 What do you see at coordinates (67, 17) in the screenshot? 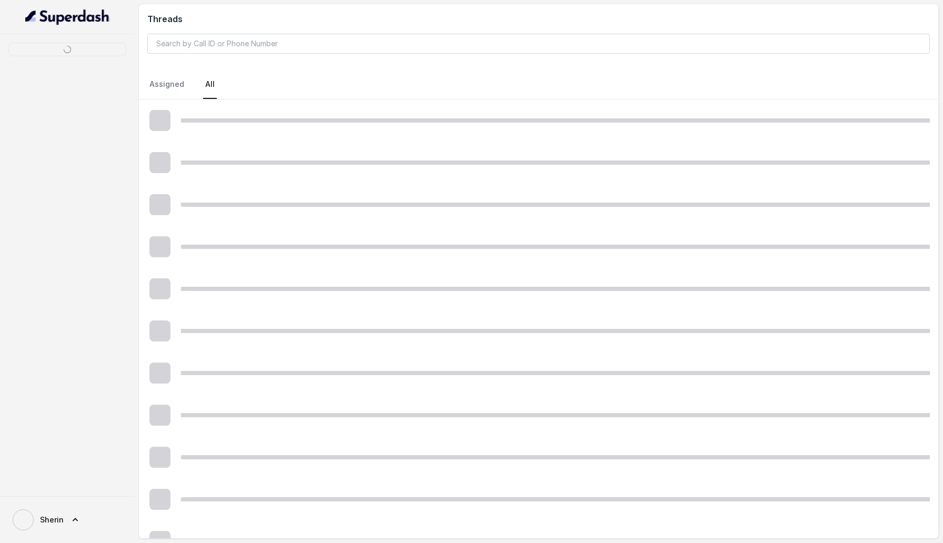
I see `img: light.svg` at bounding box center [67, 17].